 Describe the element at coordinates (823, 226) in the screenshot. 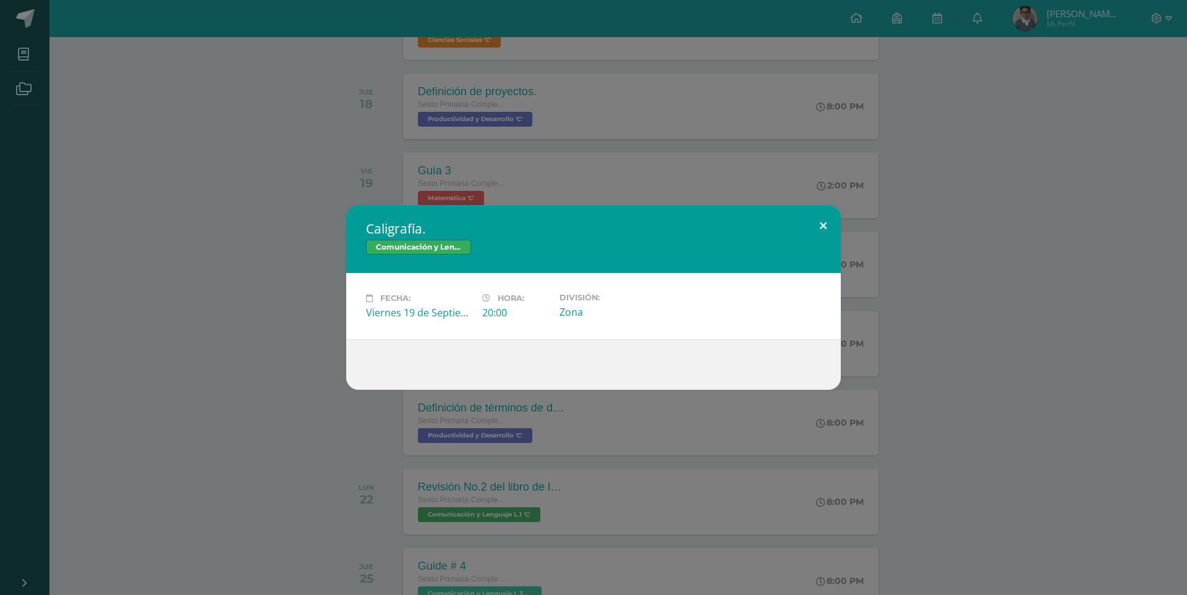

I see `button: Close (Esc)` at that location.